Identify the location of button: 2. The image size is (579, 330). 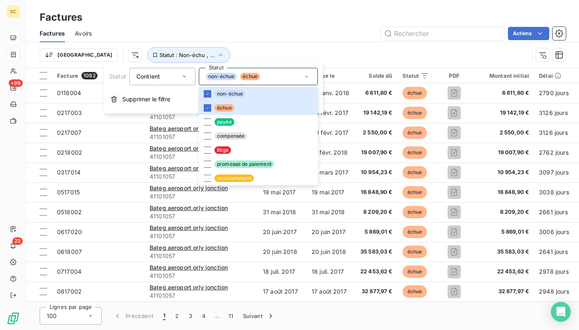
(177, 316).